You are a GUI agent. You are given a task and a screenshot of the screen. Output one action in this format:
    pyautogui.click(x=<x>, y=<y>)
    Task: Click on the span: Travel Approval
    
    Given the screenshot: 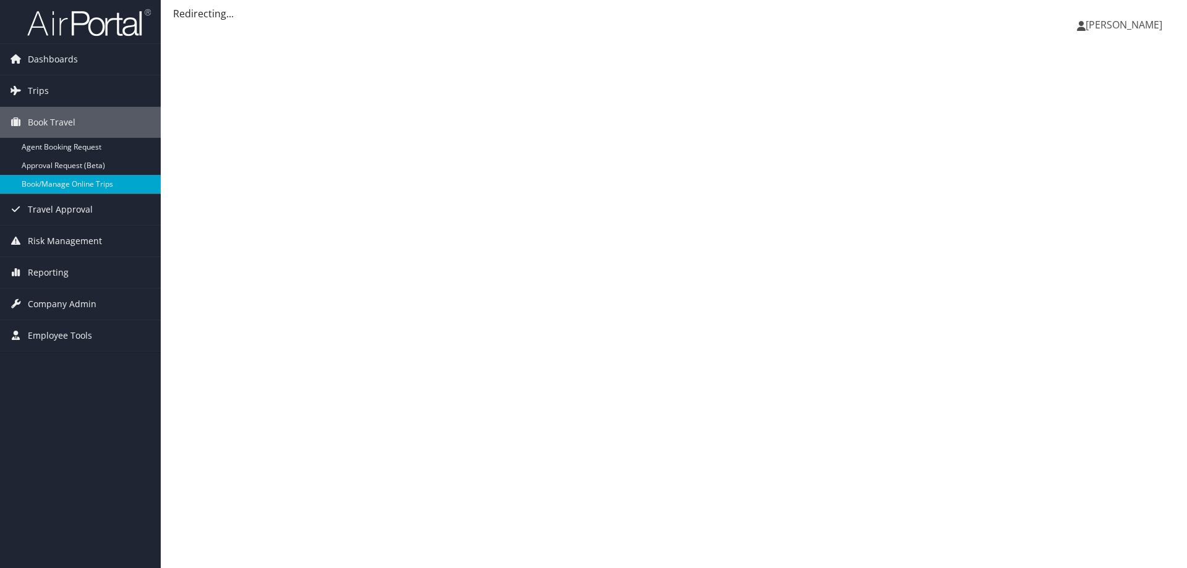 What is the action you would take?
    pyautogui.click(x=60, y=210)
    